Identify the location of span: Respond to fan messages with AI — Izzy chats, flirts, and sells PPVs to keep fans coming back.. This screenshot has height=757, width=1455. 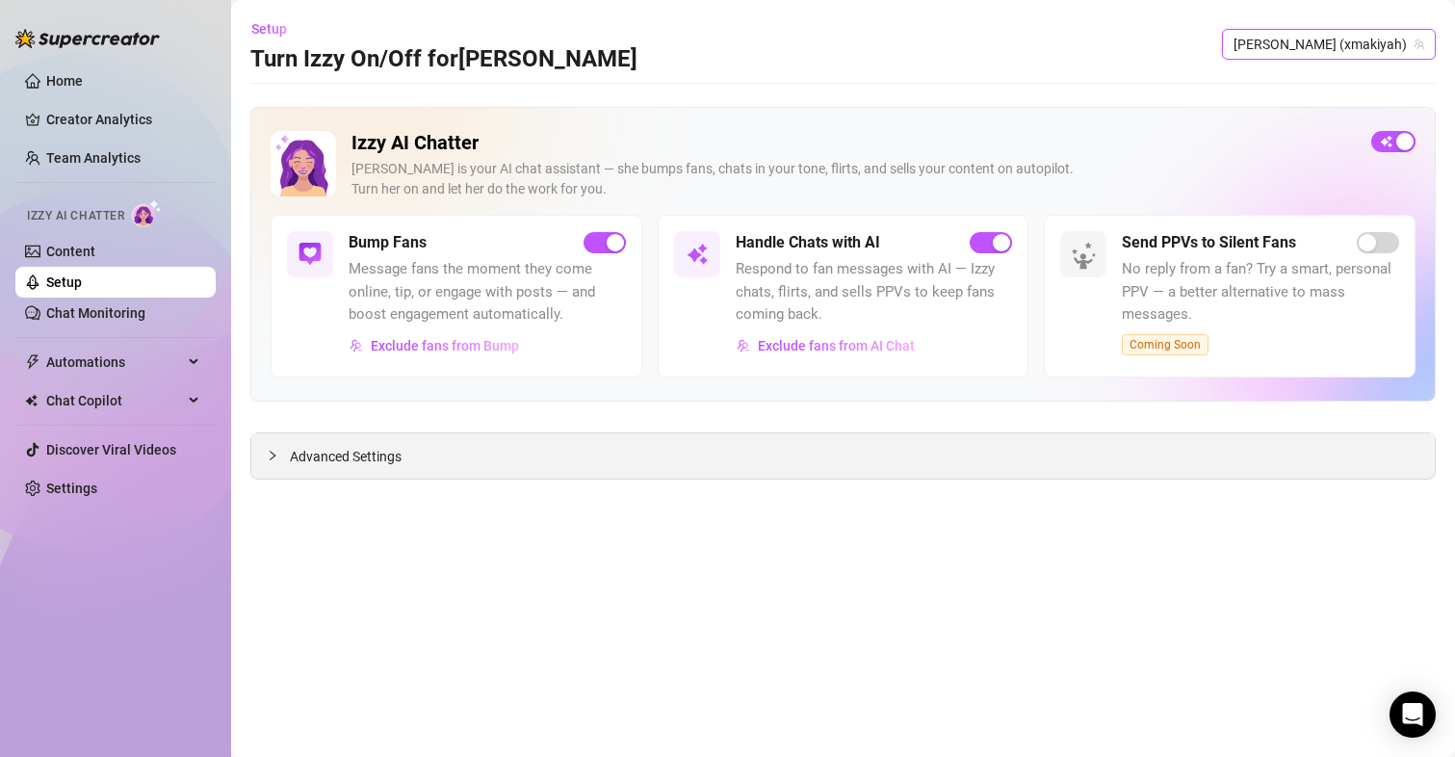
(875, 292).